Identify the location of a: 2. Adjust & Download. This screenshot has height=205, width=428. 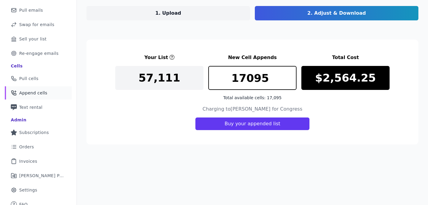
(336, 13).